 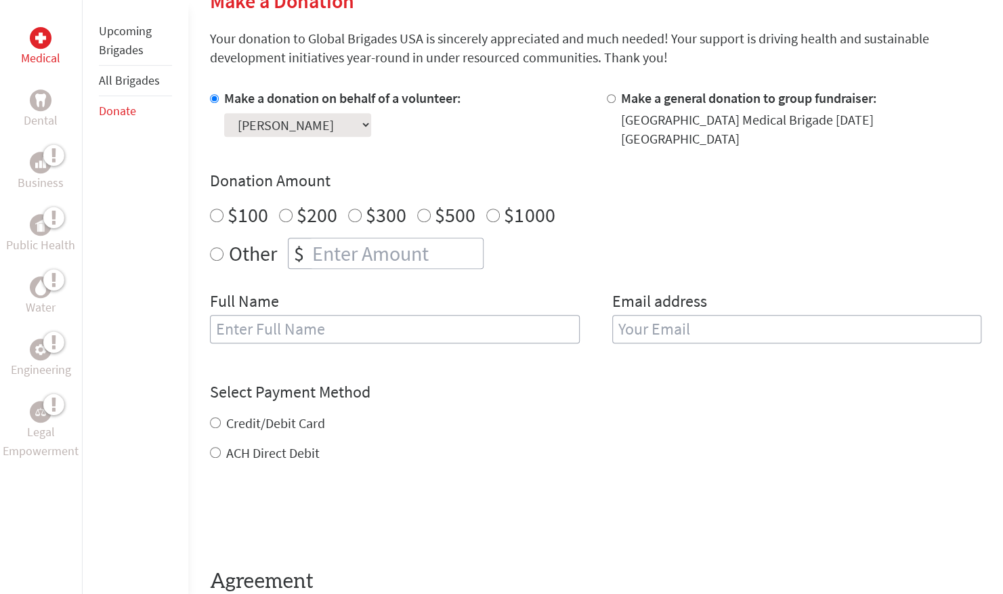 What do you see at coordinates (41, 442) in the screenshot?
I see `p: Legal Empowerment` at bounding box center [41, 442].